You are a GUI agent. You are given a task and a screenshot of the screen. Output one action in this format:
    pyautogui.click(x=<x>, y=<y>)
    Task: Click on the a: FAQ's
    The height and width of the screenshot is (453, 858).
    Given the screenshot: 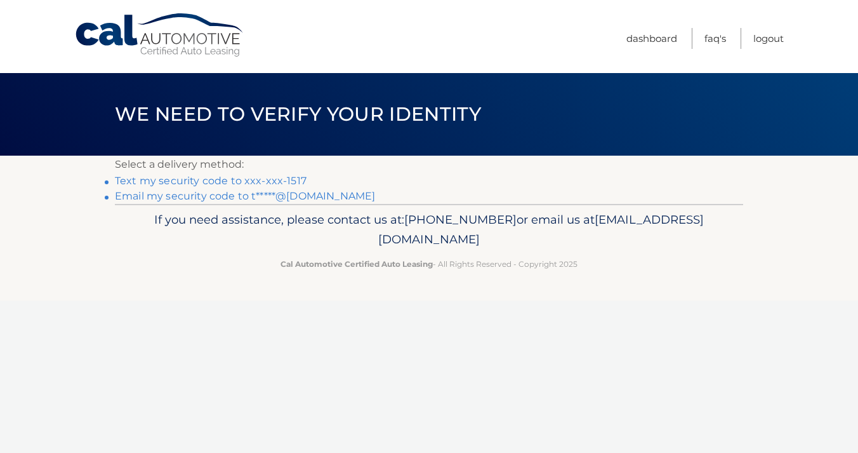 What is the action you would take?
    pyautogui.click(x=715, y=38)
    